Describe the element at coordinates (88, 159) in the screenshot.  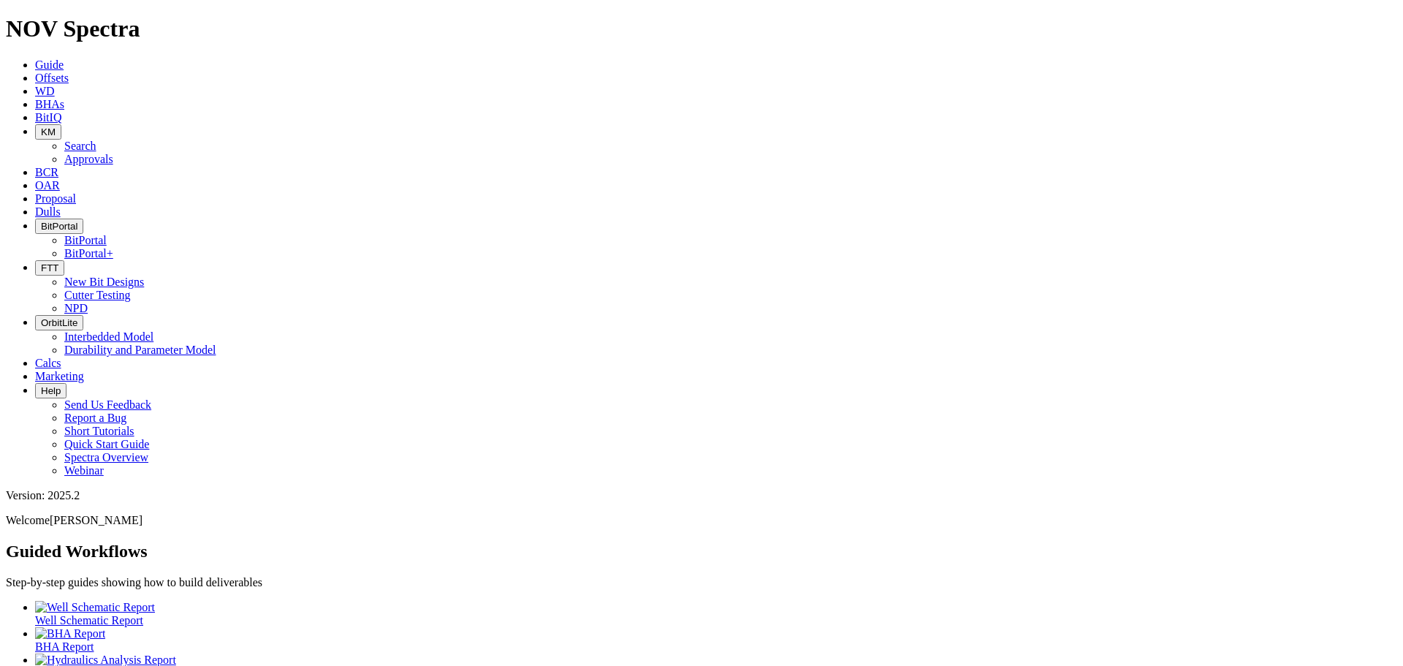
I see `a: Approvals` at that location.